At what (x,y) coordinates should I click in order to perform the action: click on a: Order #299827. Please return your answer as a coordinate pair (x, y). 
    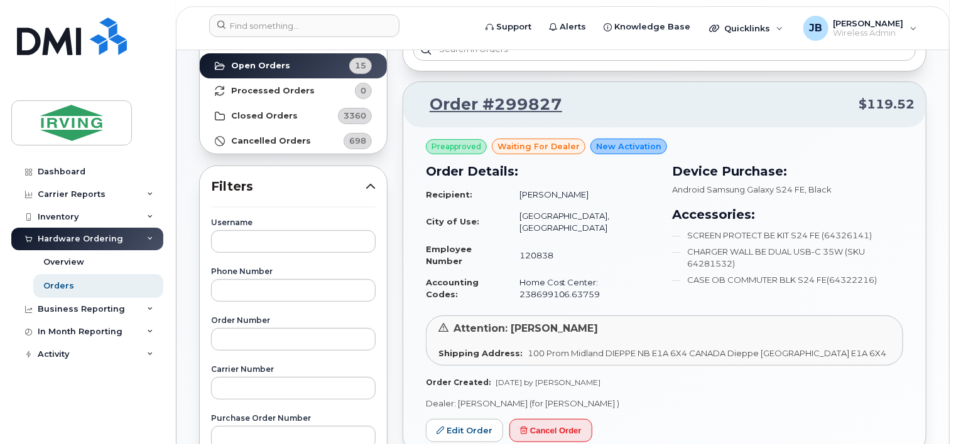
    Looking at the image, I should click on (488, 105).